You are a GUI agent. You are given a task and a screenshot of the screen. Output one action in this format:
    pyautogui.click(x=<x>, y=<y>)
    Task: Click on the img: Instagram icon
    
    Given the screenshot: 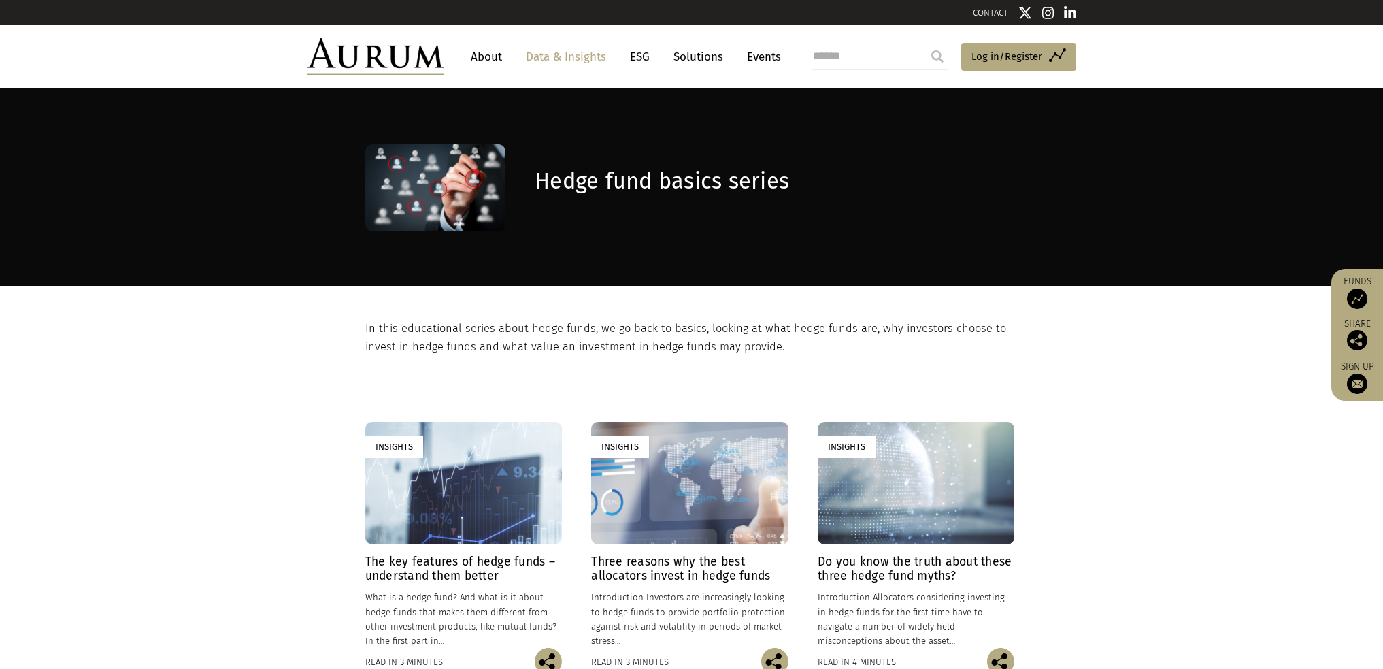 What is the action you would take?
    pyautogui.click(x=1048, y=13)
    